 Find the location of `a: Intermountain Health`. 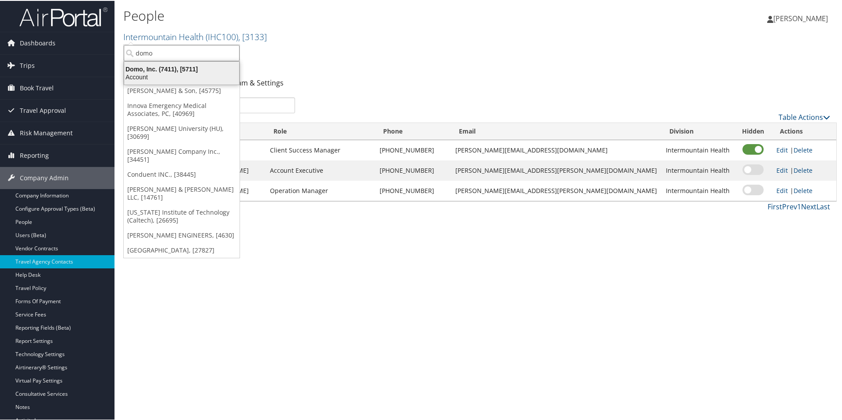

a: Intermountain Health is located at coordinates (195, 36).